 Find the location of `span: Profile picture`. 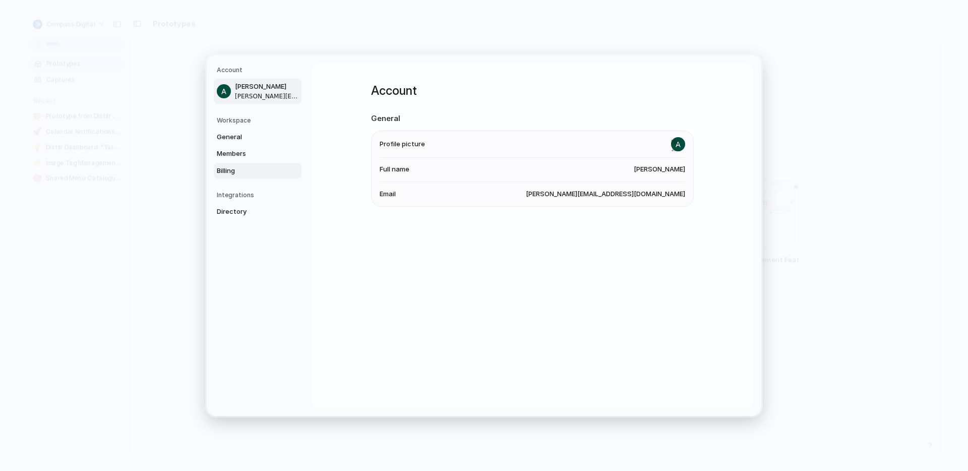

span: Profile picture is located at coordinates (402, 144).